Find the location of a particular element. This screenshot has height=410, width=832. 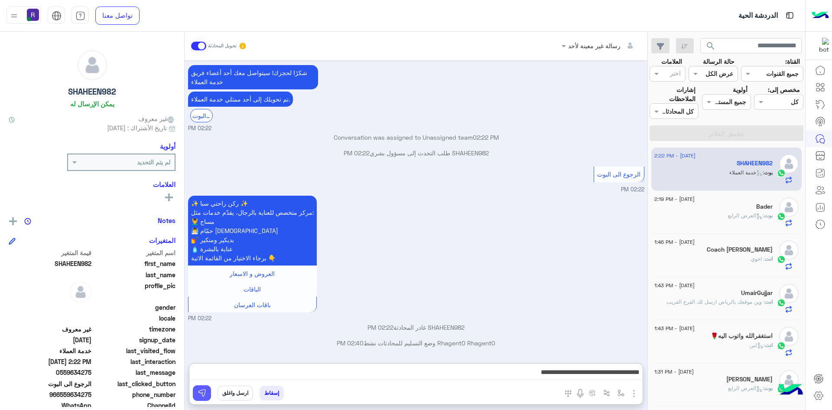

button: إسقاط is located at coordinates (272, 393).